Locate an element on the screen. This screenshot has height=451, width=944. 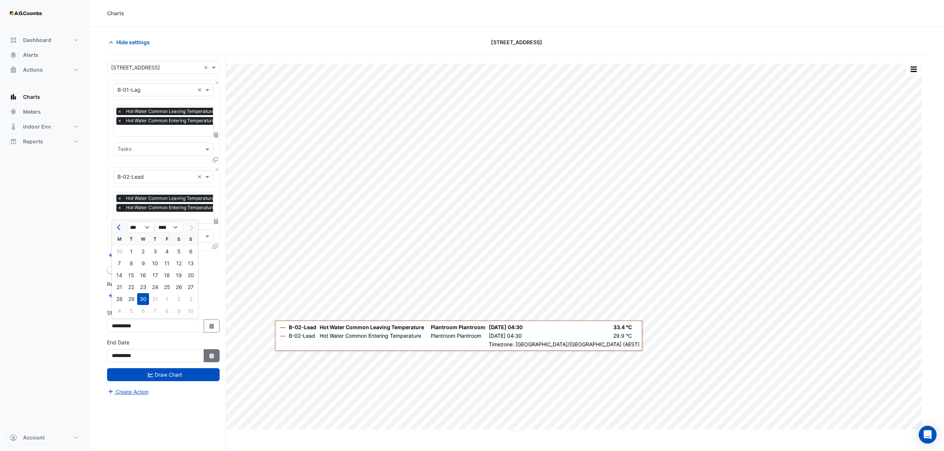
div: Monday, July 21, 2025 is located at coordinates (119, 287).